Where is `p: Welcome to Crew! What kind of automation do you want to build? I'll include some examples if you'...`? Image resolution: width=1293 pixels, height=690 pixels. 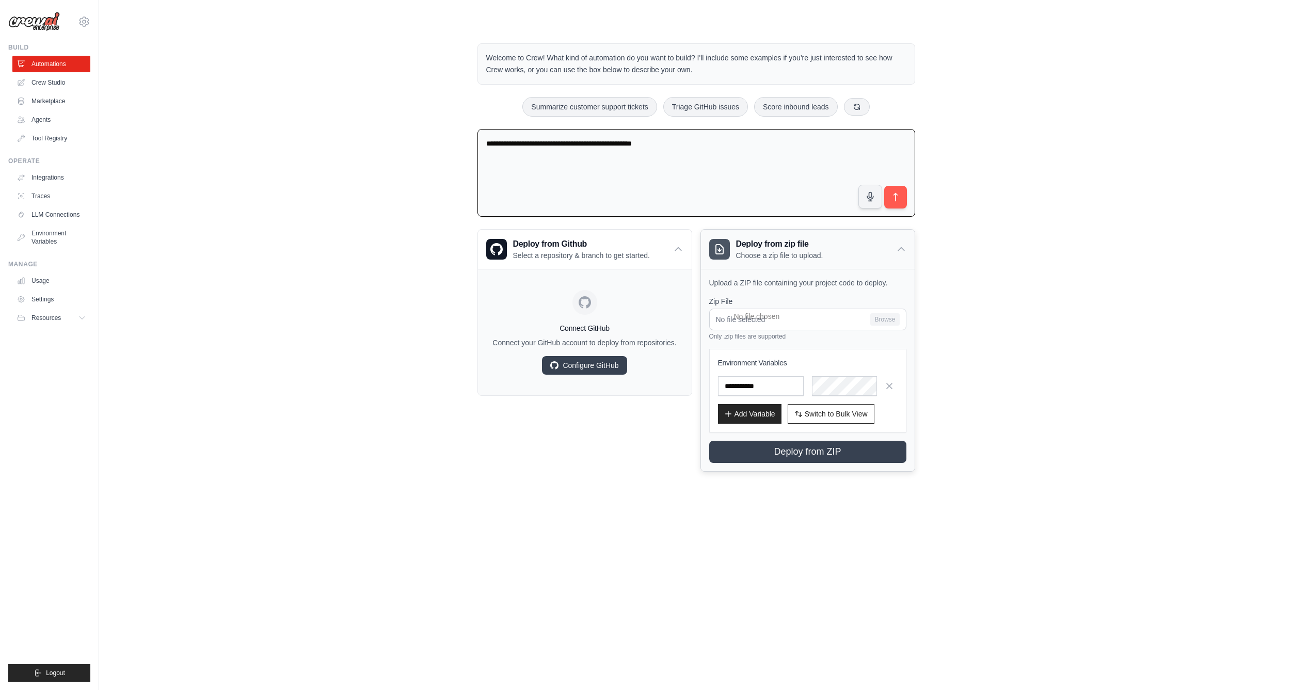
p: Welcome to Crew! What kind of automation do you want to build? I'll include some examples if you'... is located at coordinates (696, 64).